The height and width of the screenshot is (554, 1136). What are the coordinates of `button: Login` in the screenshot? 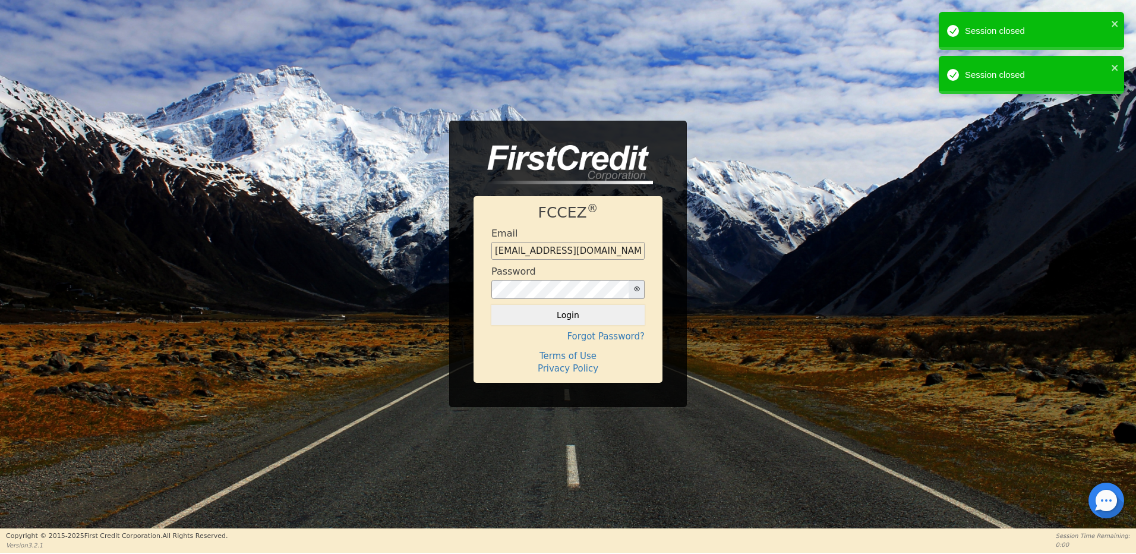 It's located at (568, 315).